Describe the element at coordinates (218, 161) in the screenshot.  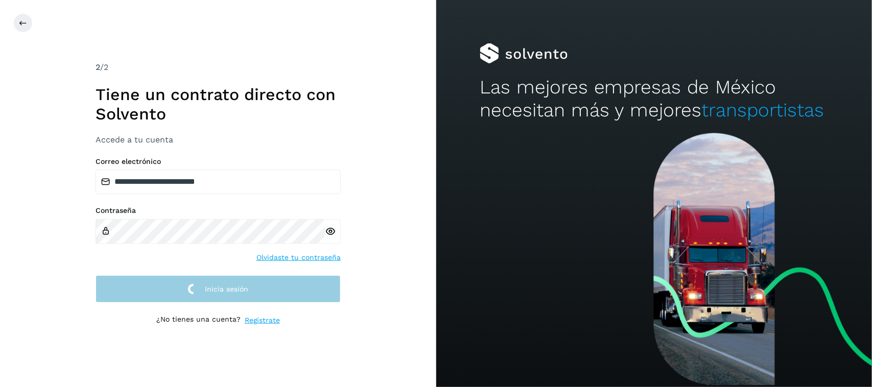
I see `label: Correo electrónico` at that location.